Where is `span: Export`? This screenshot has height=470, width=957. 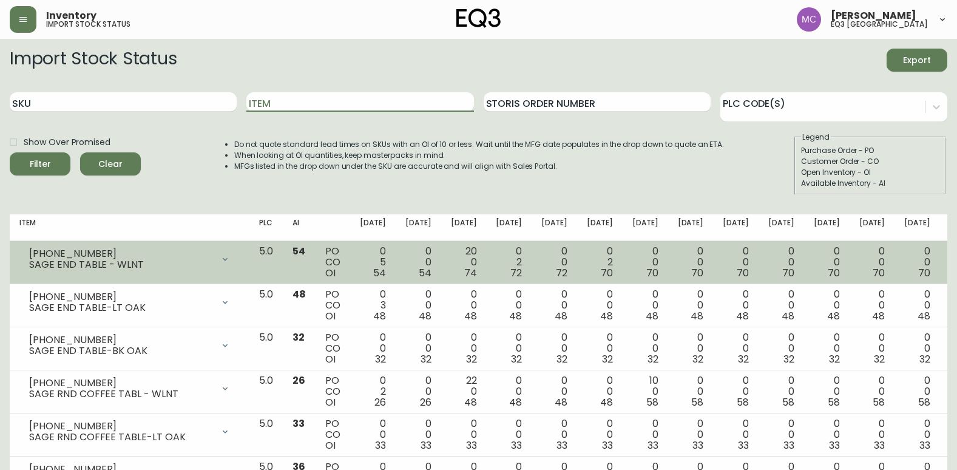 span: Export is located at coordinates (917, 60).